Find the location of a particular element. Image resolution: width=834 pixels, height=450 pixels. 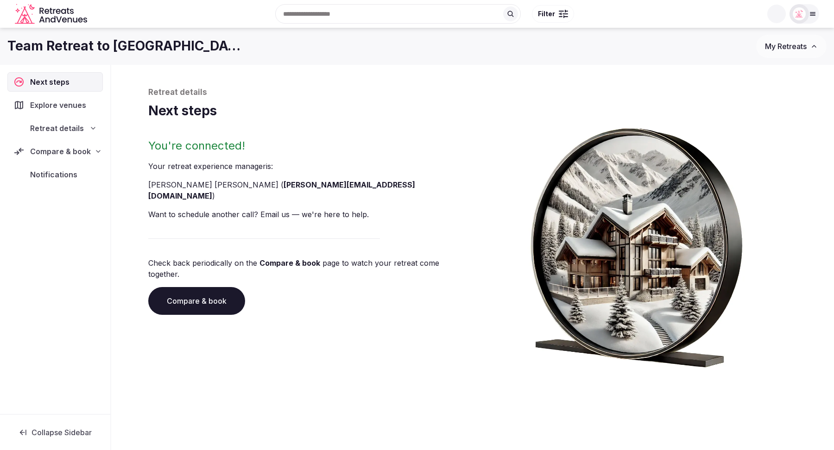

img: Winter chalet retreat in picture frame is located at coordinates (637, 244).